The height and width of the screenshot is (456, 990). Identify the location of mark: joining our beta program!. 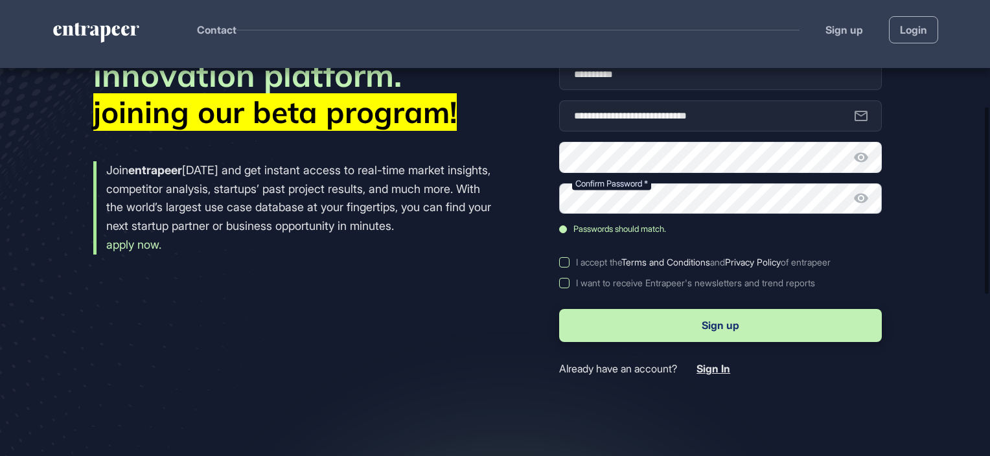
(275, 112).